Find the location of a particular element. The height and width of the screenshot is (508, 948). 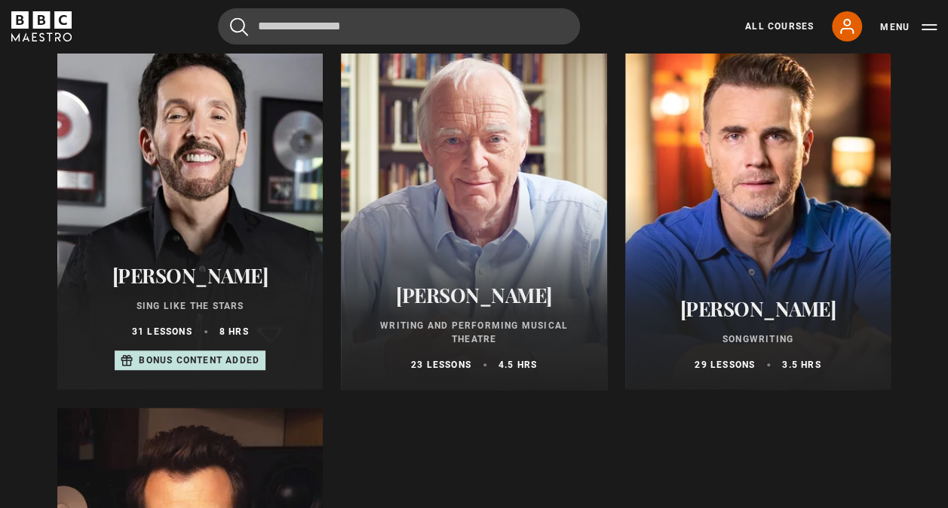

a: All Courses is located at coordinates (779, 26).